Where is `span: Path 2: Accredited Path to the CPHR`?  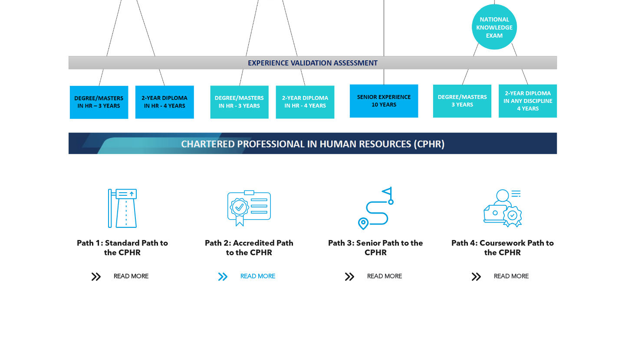
span: Path 2: Accredited Path to the CPHR is located at coordinates (249, 248).